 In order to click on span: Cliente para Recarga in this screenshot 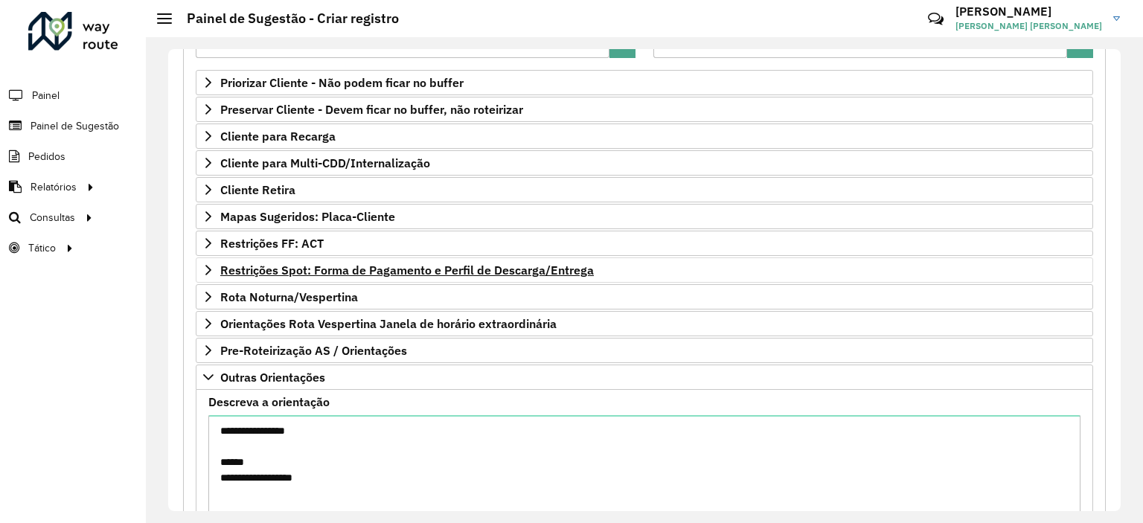, I will do `click(278, 136)`.